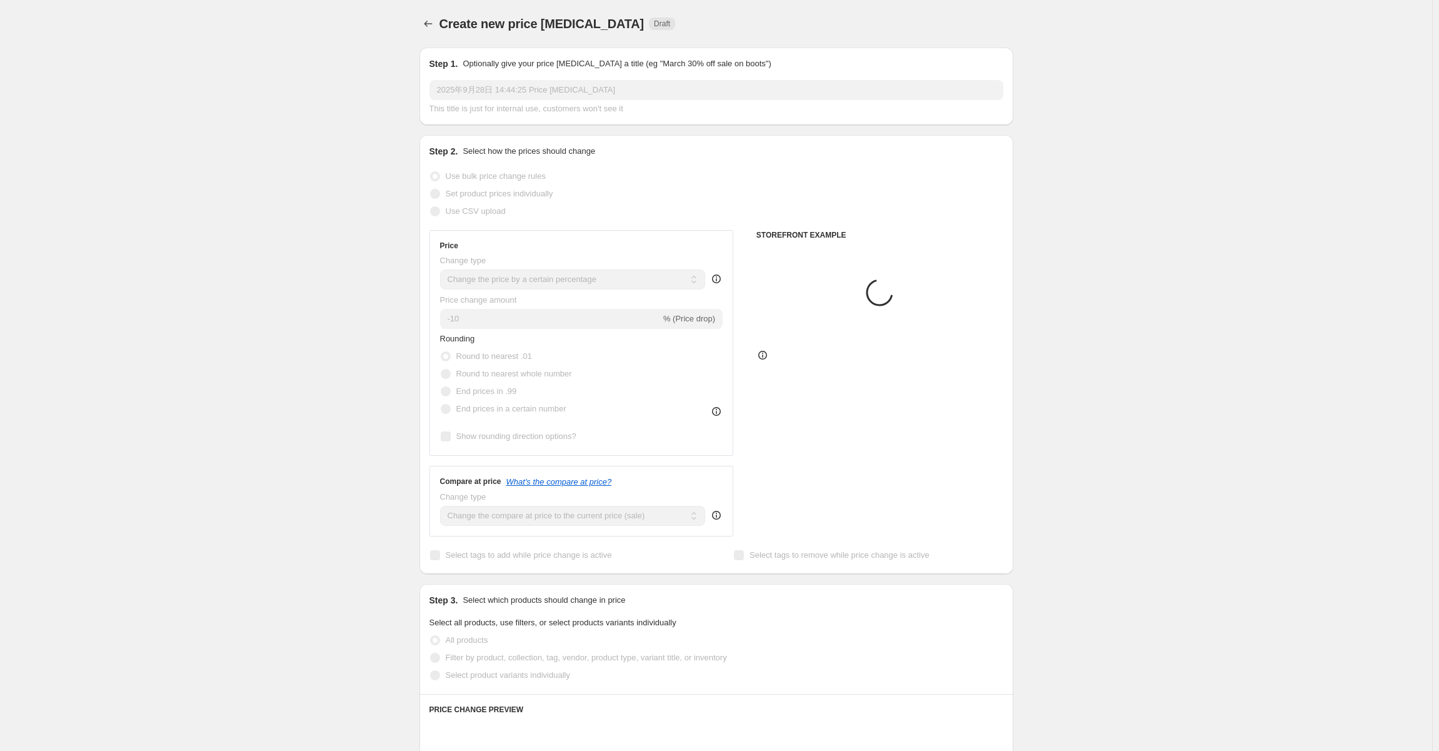 Image resolution: width=1439 pixels, height=751 pixels. What do you see at coordinates (444, 151) in the screenshot?
I see `h2: Step 2.` at bounding box center [444, 151].